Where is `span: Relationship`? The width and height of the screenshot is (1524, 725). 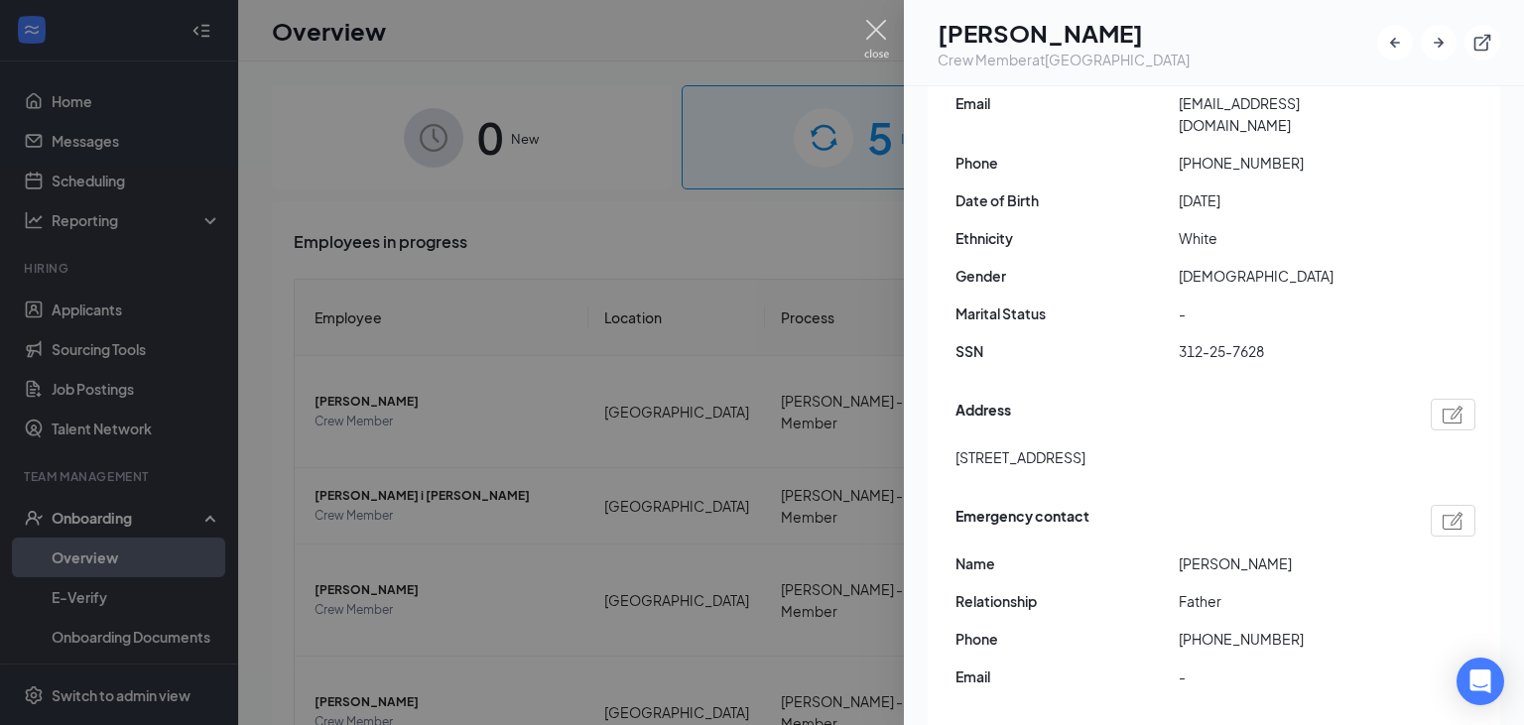
span: Relationship is located at coordinates (1067, 601).